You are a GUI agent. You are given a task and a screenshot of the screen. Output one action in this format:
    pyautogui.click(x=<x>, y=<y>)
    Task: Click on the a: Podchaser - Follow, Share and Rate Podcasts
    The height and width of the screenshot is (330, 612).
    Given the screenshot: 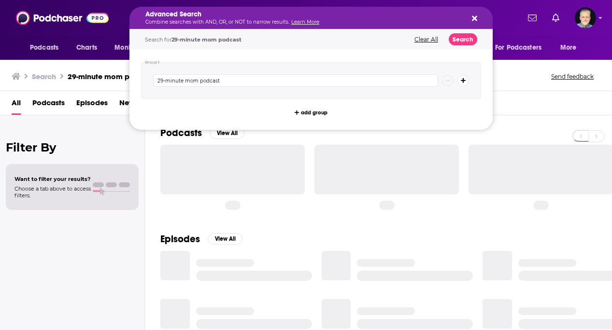 What is the action you would take?
    pyautogui.click(x=62, y=18)
    